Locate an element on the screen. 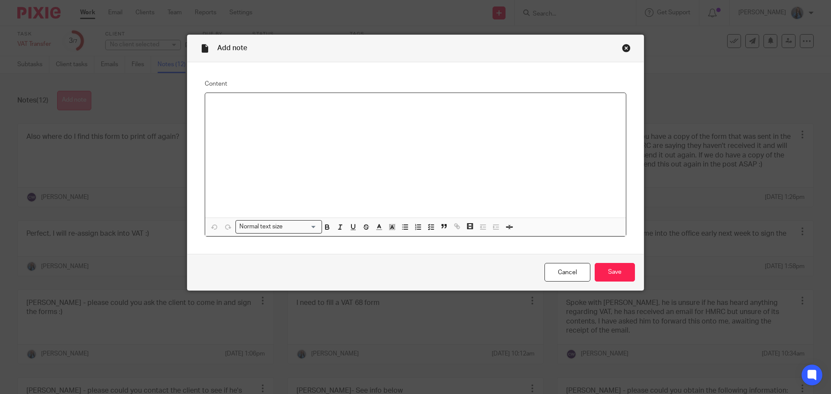 This screenshot has width=831, height=394. span: Normal text size is located at coordinates (261, 227).